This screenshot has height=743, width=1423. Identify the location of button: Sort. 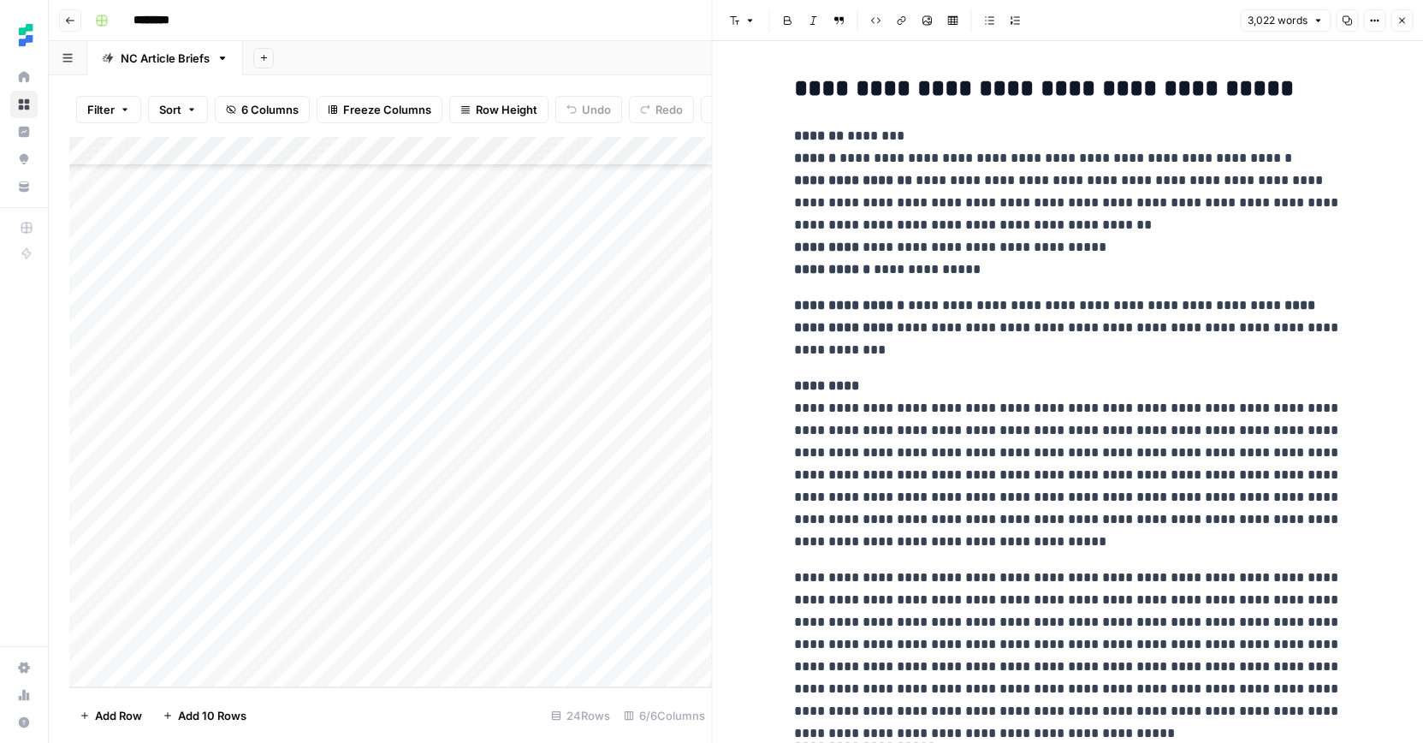
(178, 110).